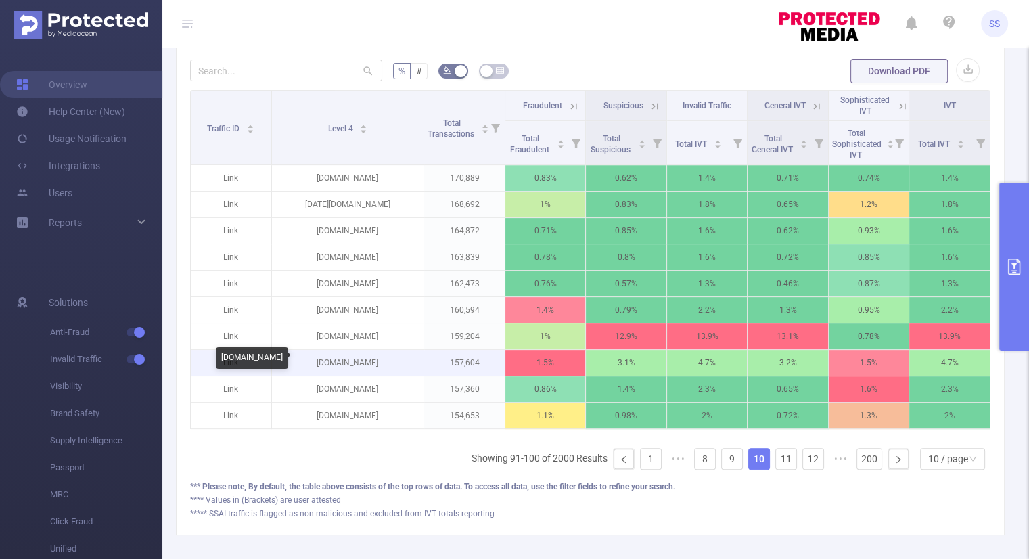 The height and width of the screenshot is (559, 1029). Describe the element at coordinates (787, 362) in the screenshot. I see `p: 3.2%` at that location.